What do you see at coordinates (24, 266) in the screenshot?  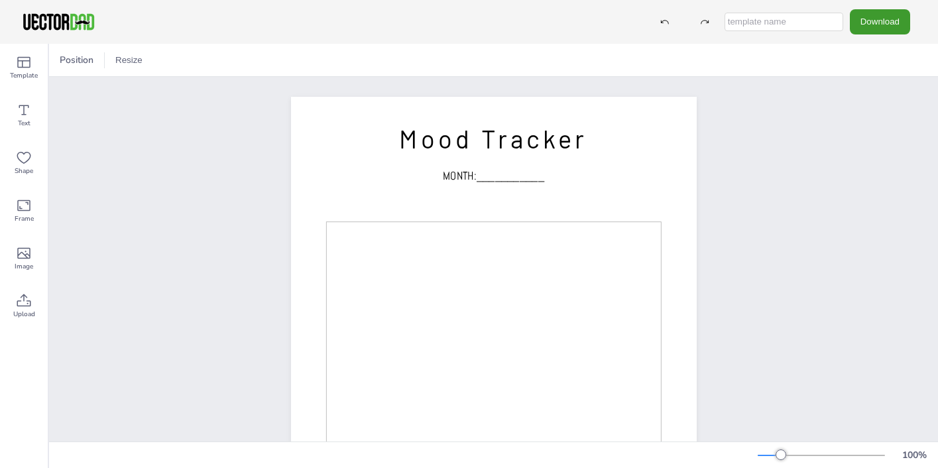 I see `span: Image` at bounding box center [24, 266].